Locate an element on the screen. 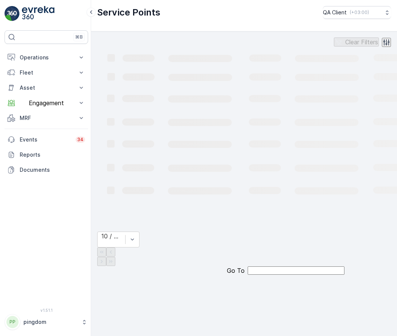 The height and width of the screenshot is (336, 397). p: Fleet is located at coordinates (46, 73).